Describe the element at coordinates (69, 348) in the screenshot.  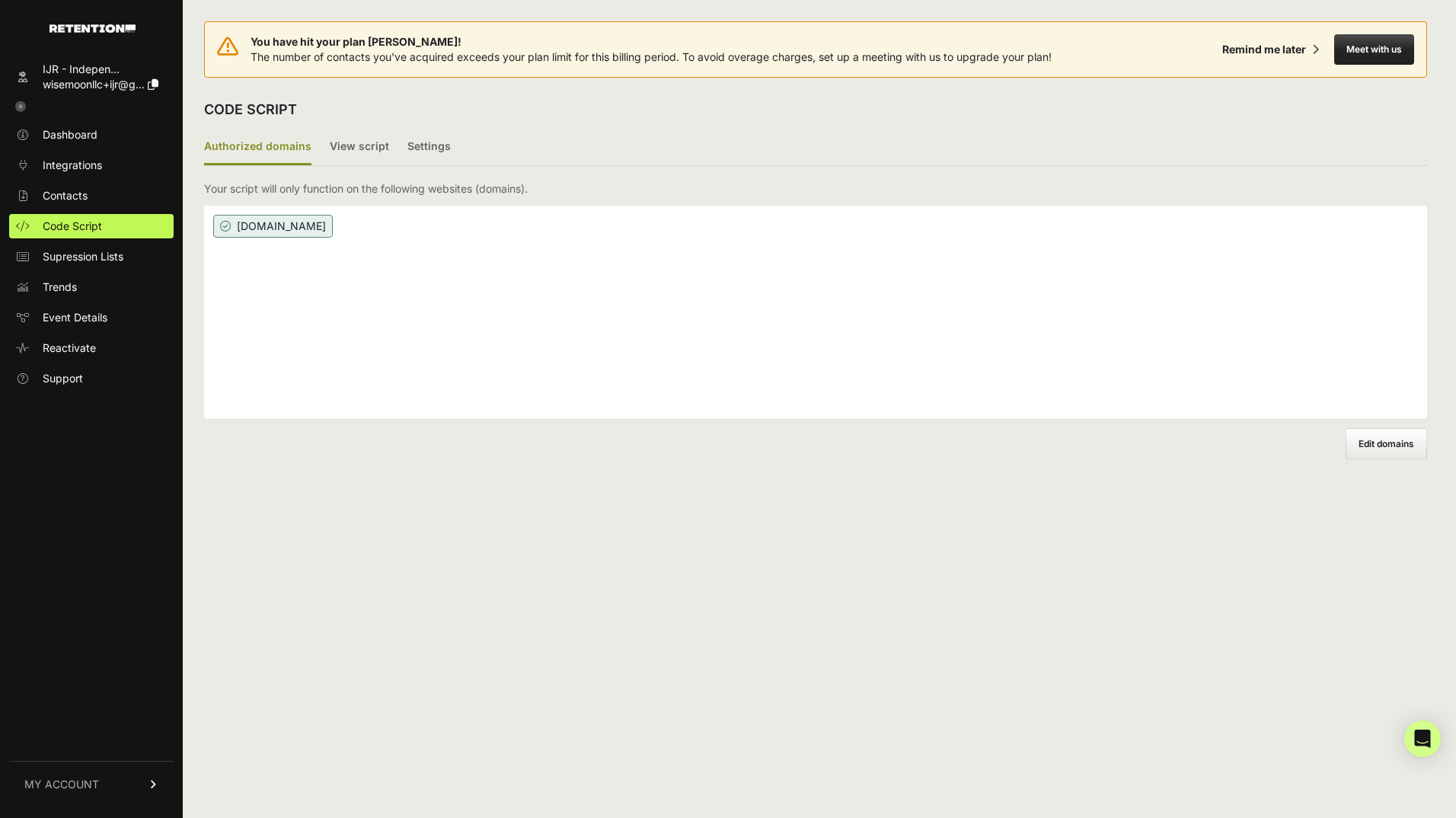
I see `span: Reactivate` at that location.